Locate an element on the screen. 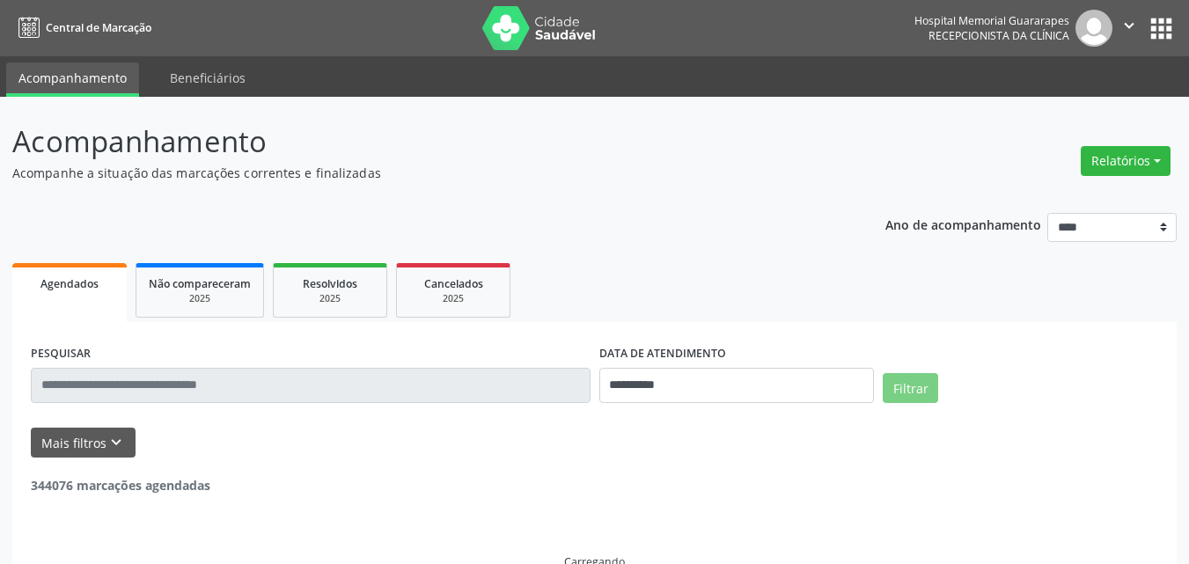 Image resolution: width=1189 pixels, height=564 pixels. label: PESQUISAR is located at coordinates (61, 354).